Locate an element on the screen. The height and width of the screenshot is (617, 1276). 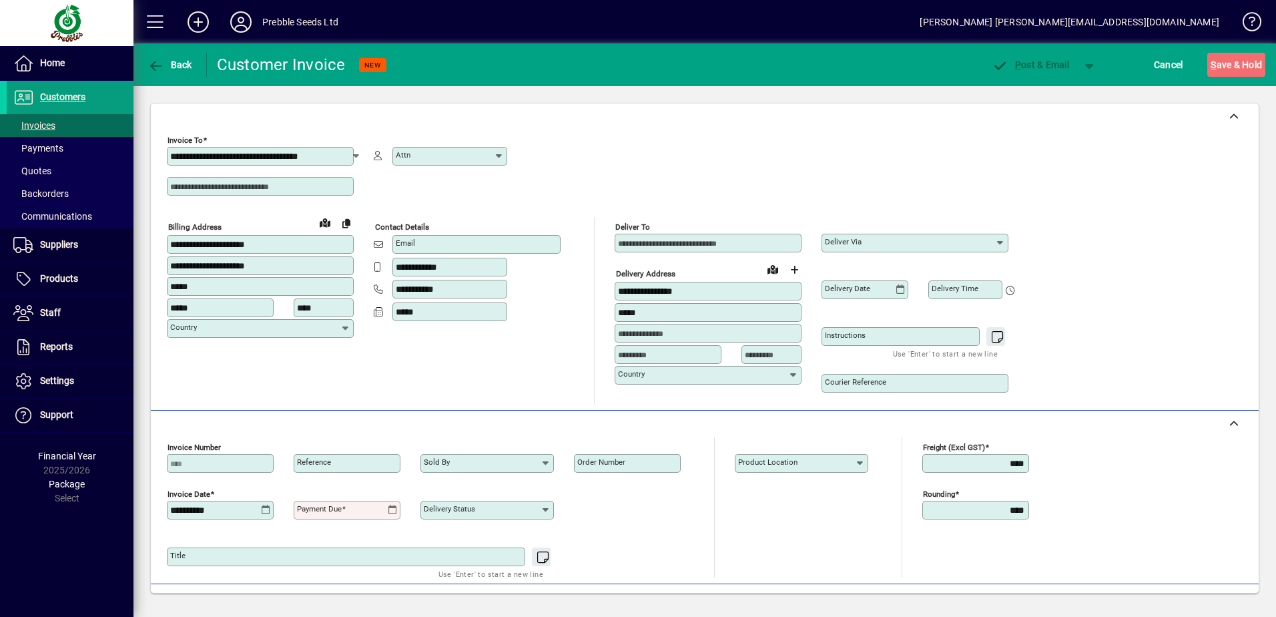
span: Backorders is located at coordinates (41, 194).